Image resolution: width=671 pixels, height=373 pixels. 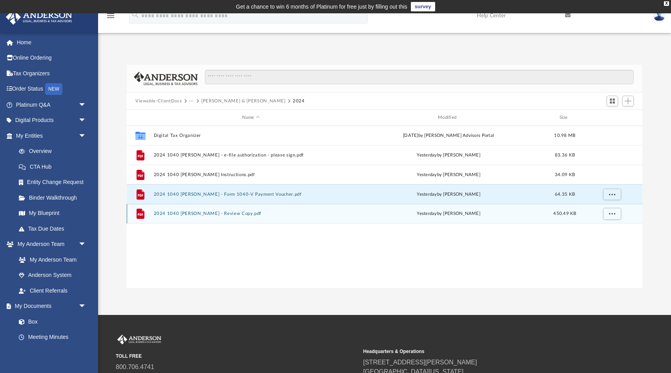 What do you see at coordinates (50, 244) in the screenshot?
I see `a: My Anderson Teamarrow_drop_down` at bounding box center [50, 244].